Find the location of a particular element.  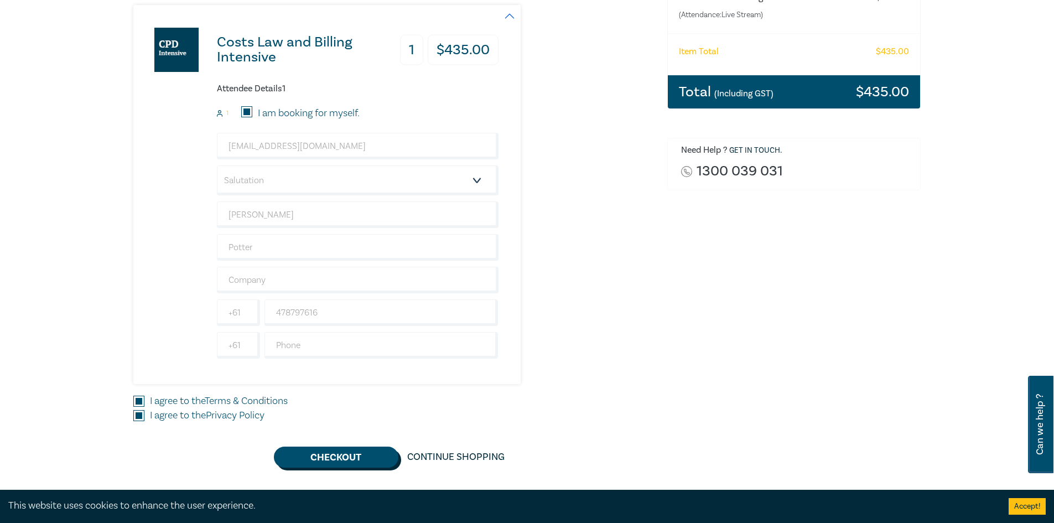

label: I am booking for myself. is located at coordinates (309, 113).